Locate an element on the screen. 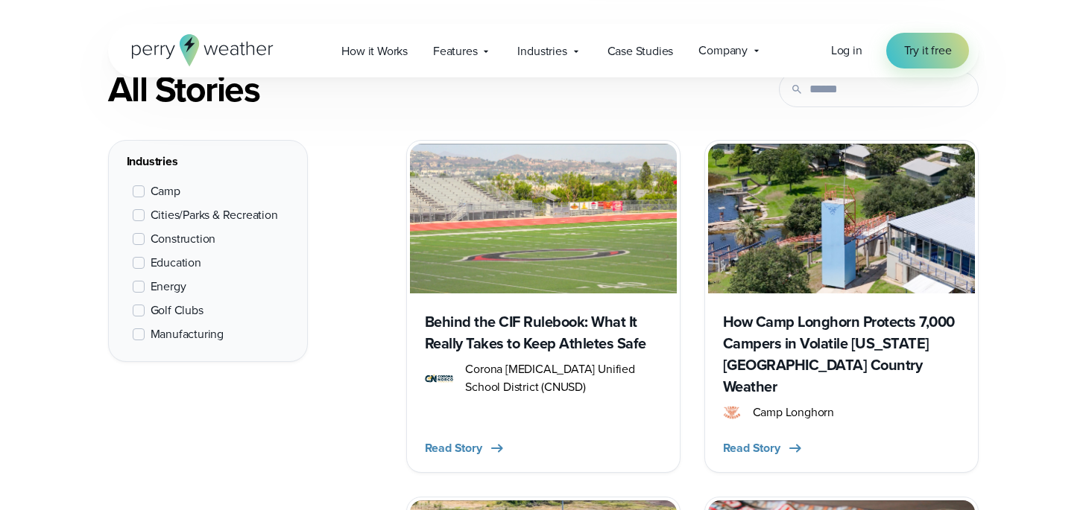  img: Corona Norco is located at coordinates (543, 218).